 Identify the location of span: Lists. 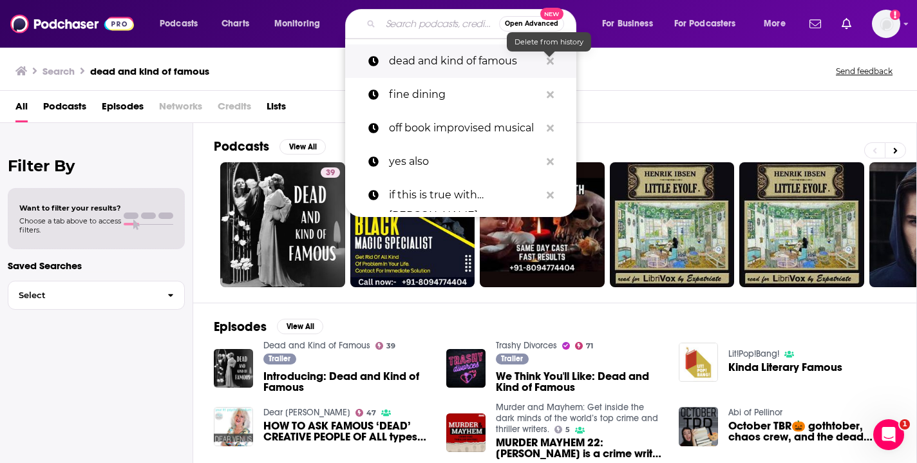
(276, 109).